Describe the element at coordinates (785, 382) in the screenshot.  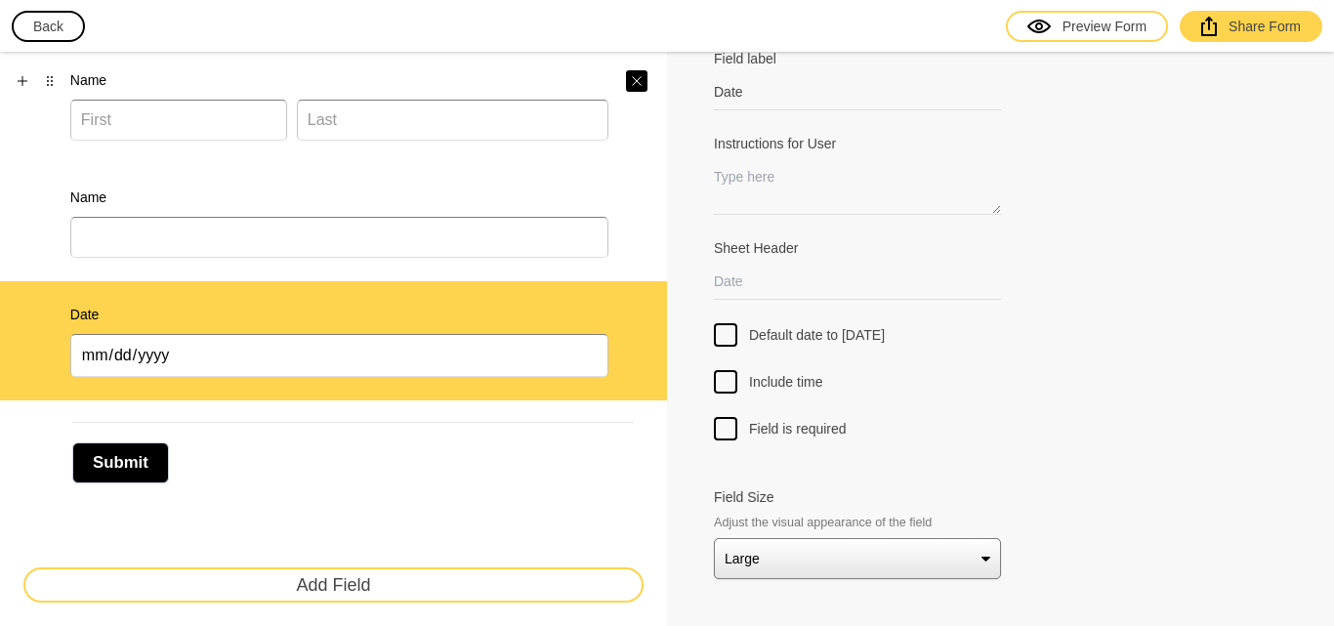
I see `span: Include time` at that location.